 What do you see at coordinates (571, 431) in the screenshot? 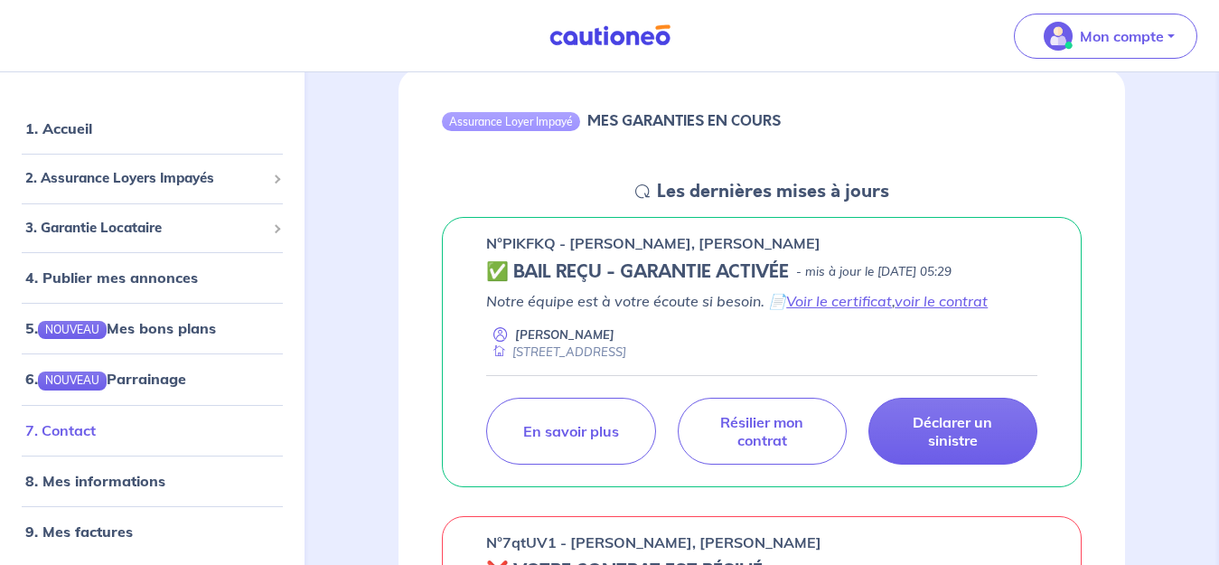
I see `p: En savoir plus` at bounding box center [571, 431].